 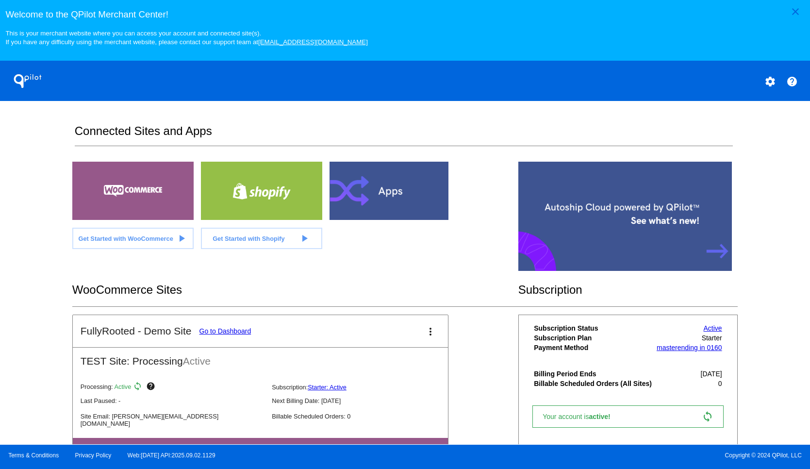 What do you see at coordinates (594, 338) in the screenshot?
I see `th: Subscription Plan` at bounding box center [594, 338].